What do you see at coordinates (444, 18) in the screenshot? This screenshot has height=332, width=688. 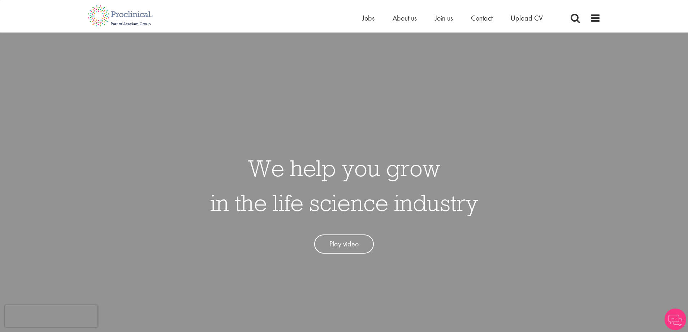 I see `a: Join us` at bounding box center [444, 18].